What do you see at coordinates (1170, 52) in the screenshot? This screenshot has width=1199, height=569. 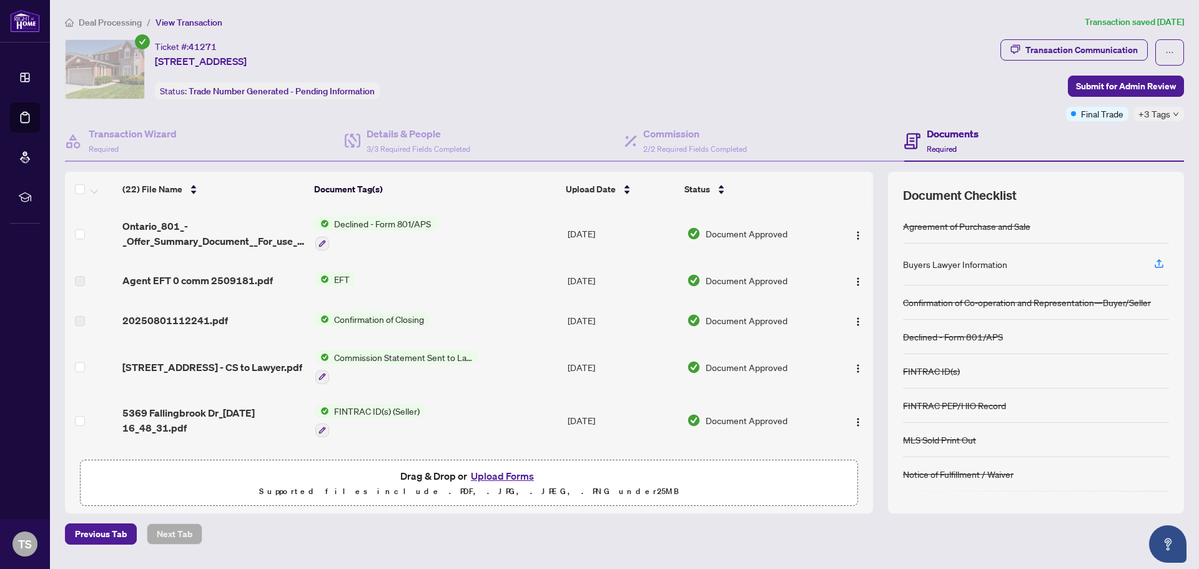 I see `span: ellipsis` at bounding box center [1170, 52].